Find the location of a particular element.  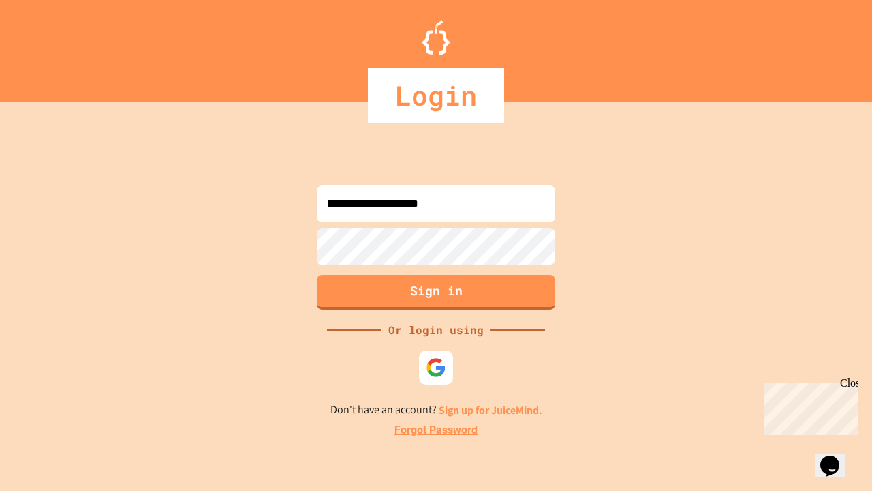

img: google-icon.svg is located at coordinates (436, 367).